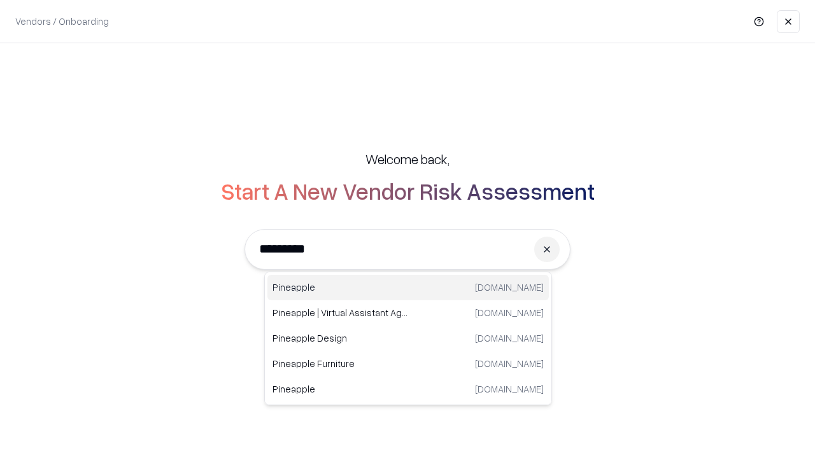 This screenshot has height=458, width=815. What do you see at coordinates (407, 159) in the screenshot?
I see `h5: Welcome back,` at bounding box center [407, 159].